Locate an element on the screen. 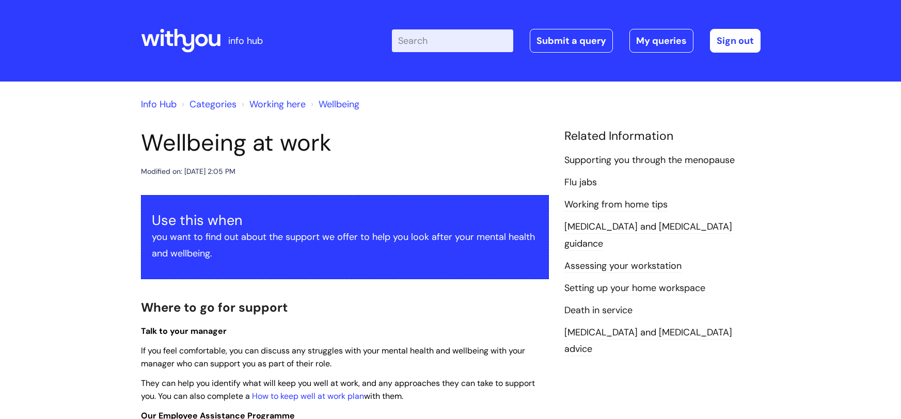 This screenshot has height=419, width=901. h3: Use this when is located at coordinates (345, 220).